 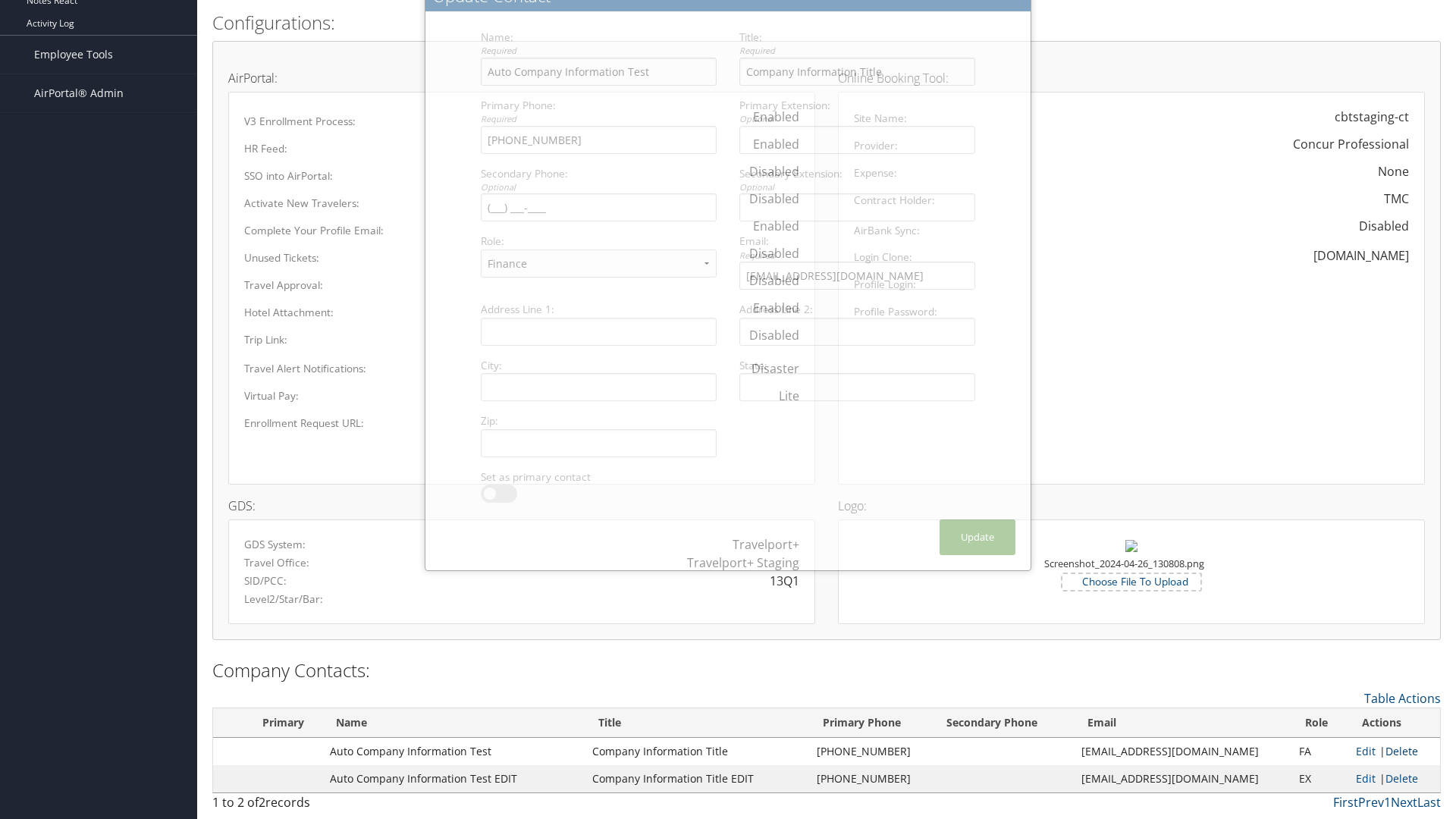 I want to click on div: TMC, so click(x=1396, y=198).